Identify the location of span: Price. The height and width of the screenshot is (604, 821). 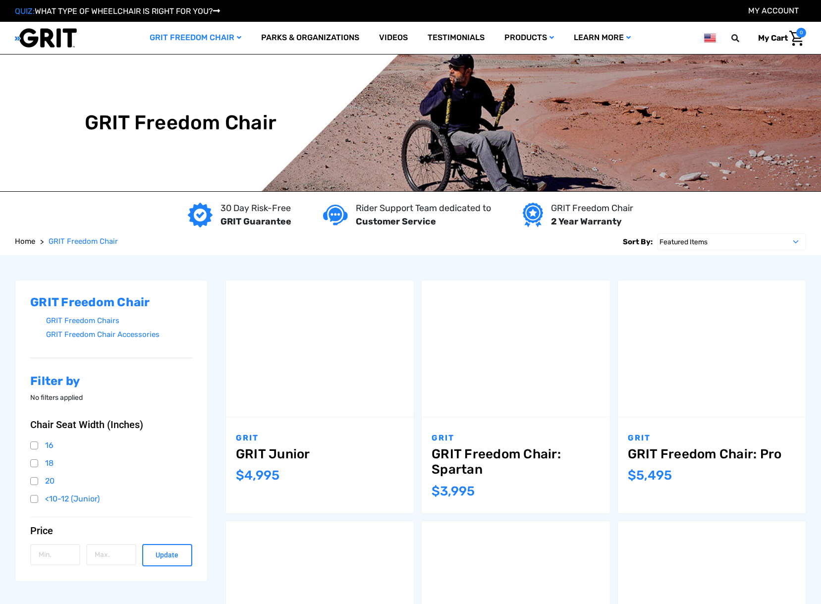
(42, 530).